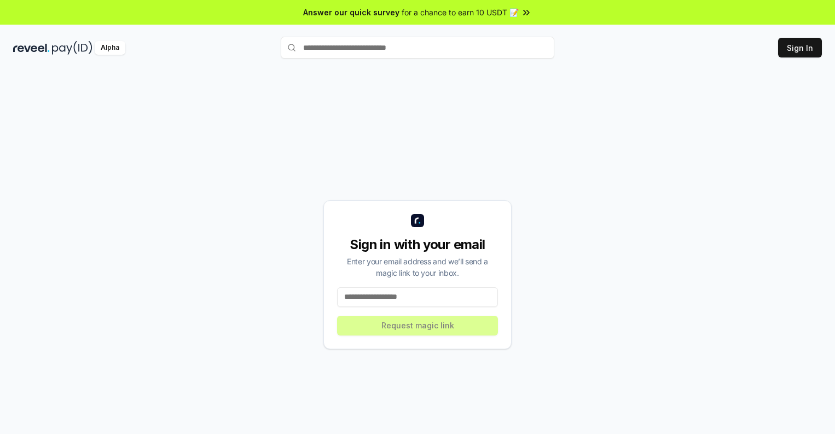  Describe the element at coordinates (31, 48) in the screenshot. I see `img: reveel_dark` at that location.